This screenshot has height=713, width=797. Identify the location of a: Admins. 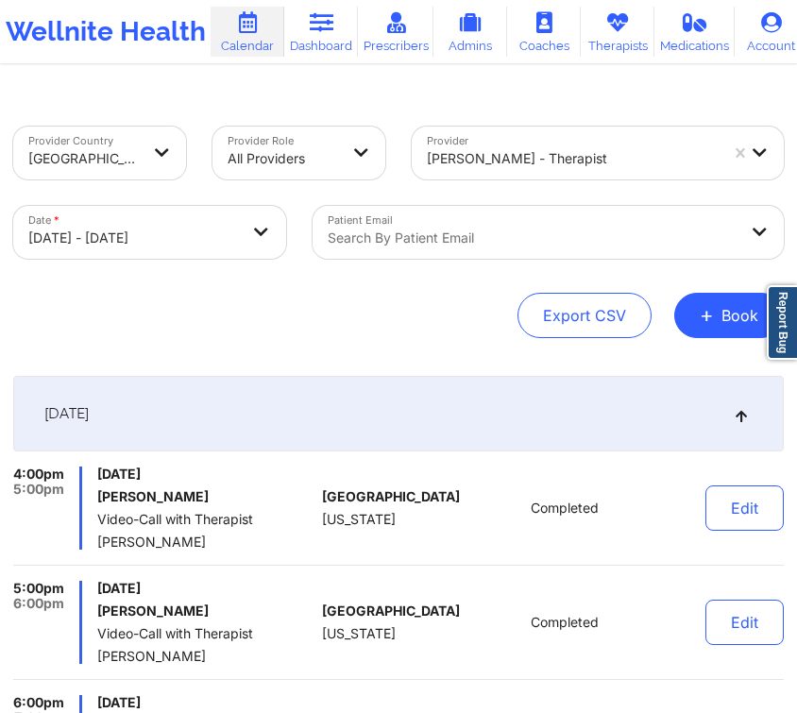
(470, 31).